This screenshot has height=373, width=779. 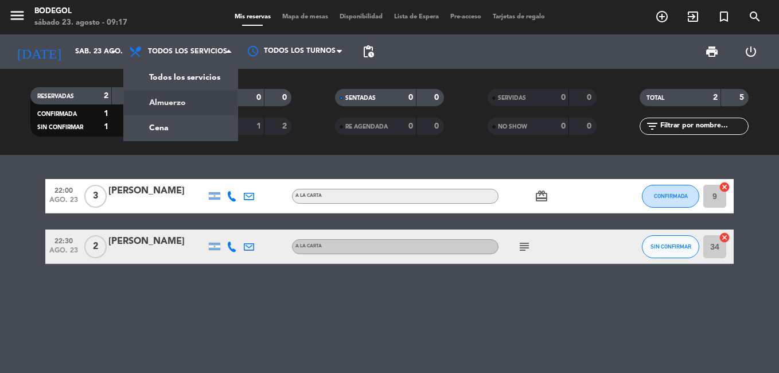 I want to click on strong: 5, so click(x=743, y=97).